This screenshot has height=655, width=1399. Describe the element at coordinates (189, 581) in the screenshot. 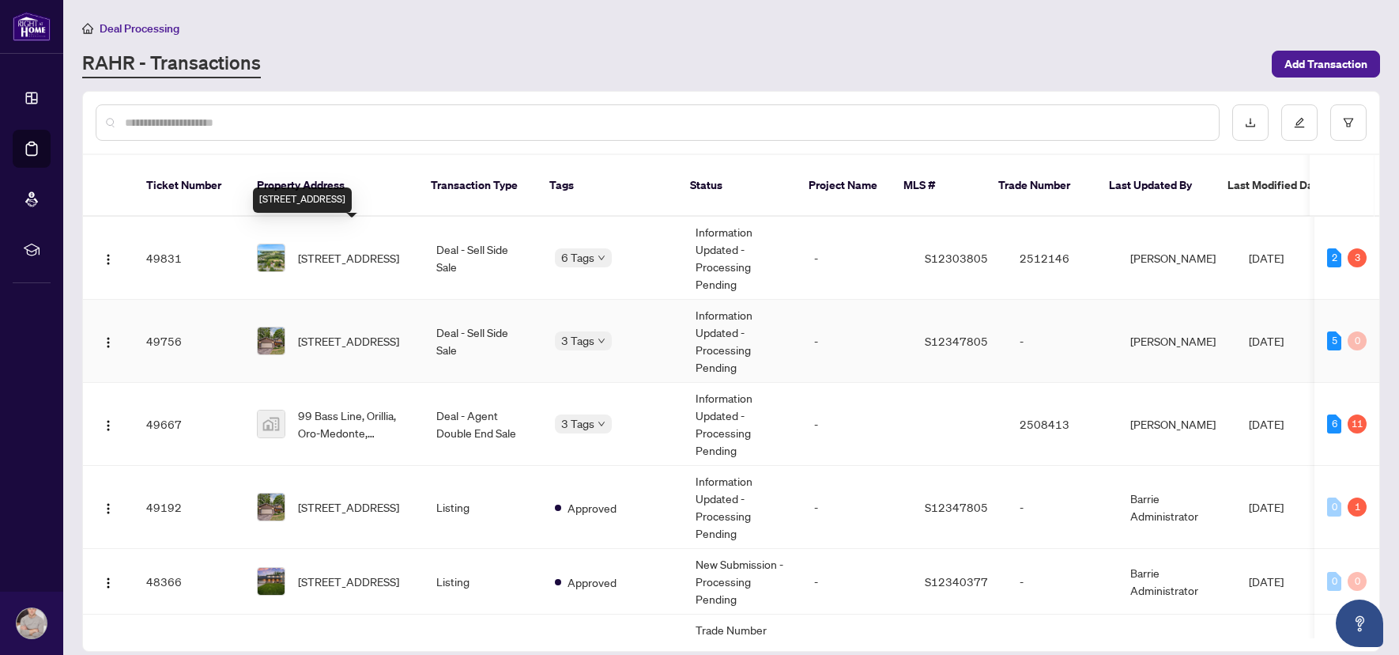

I see `td: 48366` at that location.